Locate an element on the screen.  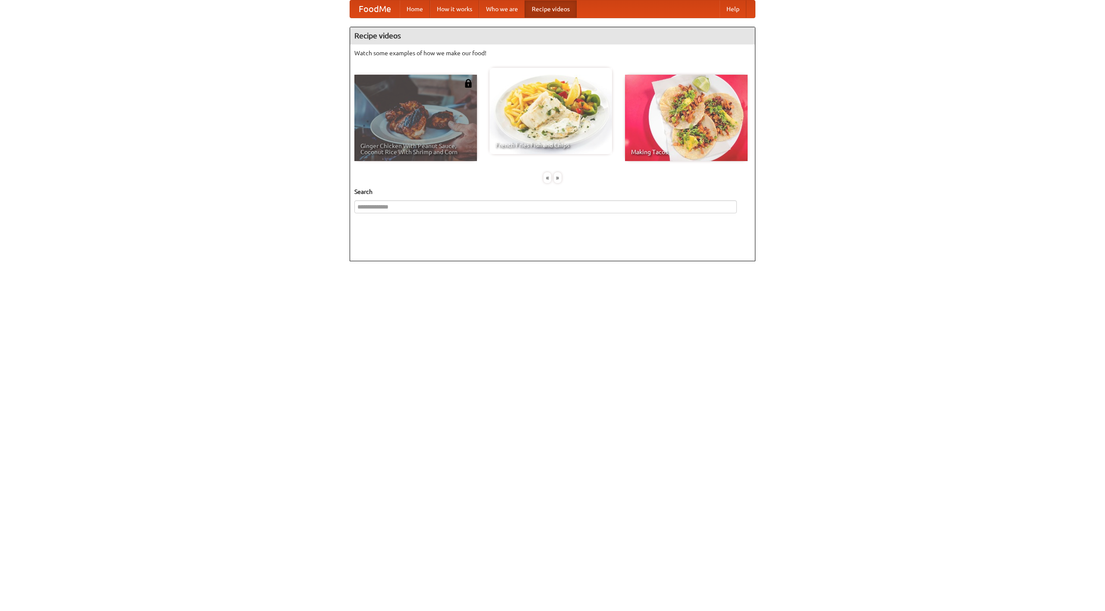
span: Making Tacos is located at coordinates (686, 152).